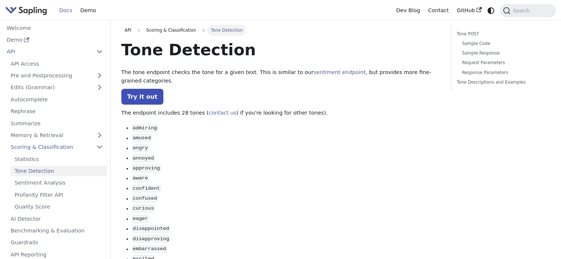 Image resolution: width=561 pixels, height=259 pixels. Describe the element at coordinates (281, 113) in the screenshot. I see `p: The endpoint includes 28 tones ( ) if you're looking for other tones).` at that location.